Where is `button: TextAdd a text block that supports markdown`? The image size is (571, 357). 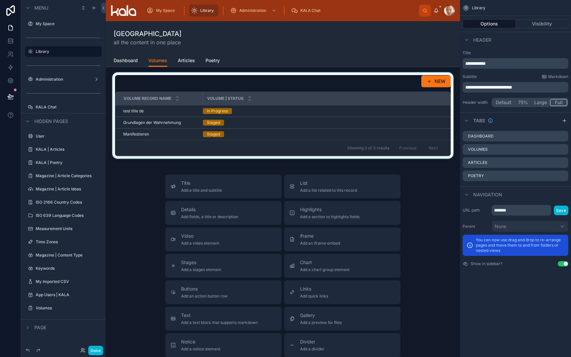
button: TextAdd a text block that supports markdown is located at coordinates (223, 319).